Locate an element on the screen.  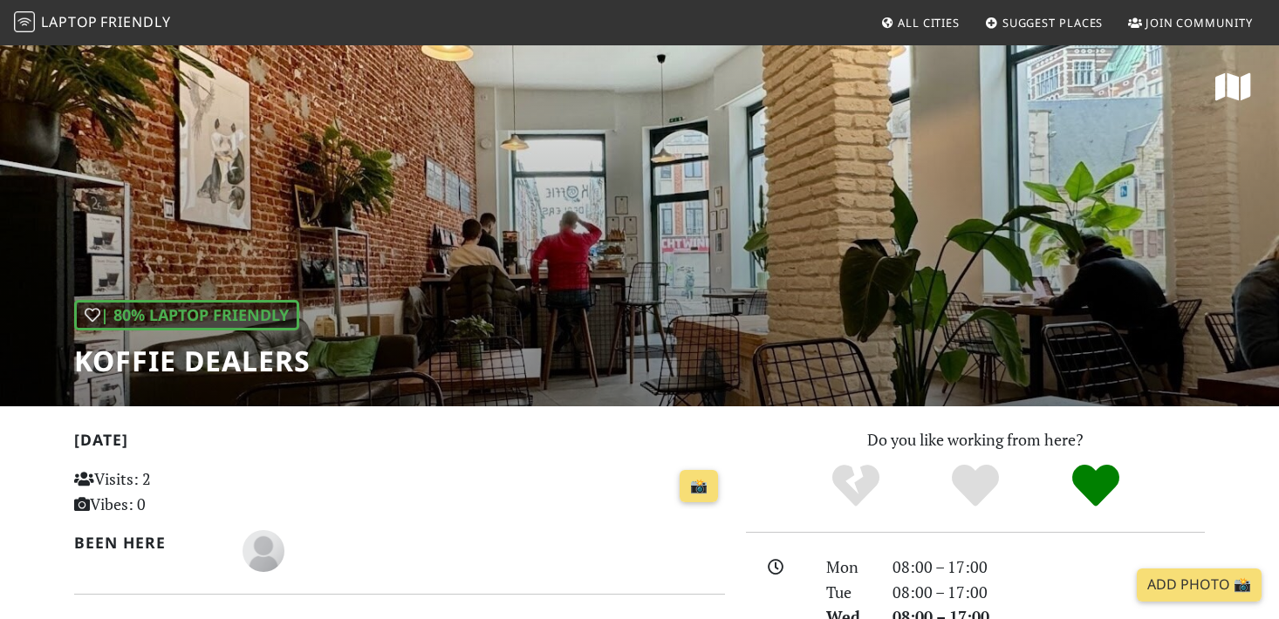
p: Do you like working from here? is located at coordinates (975, 440).